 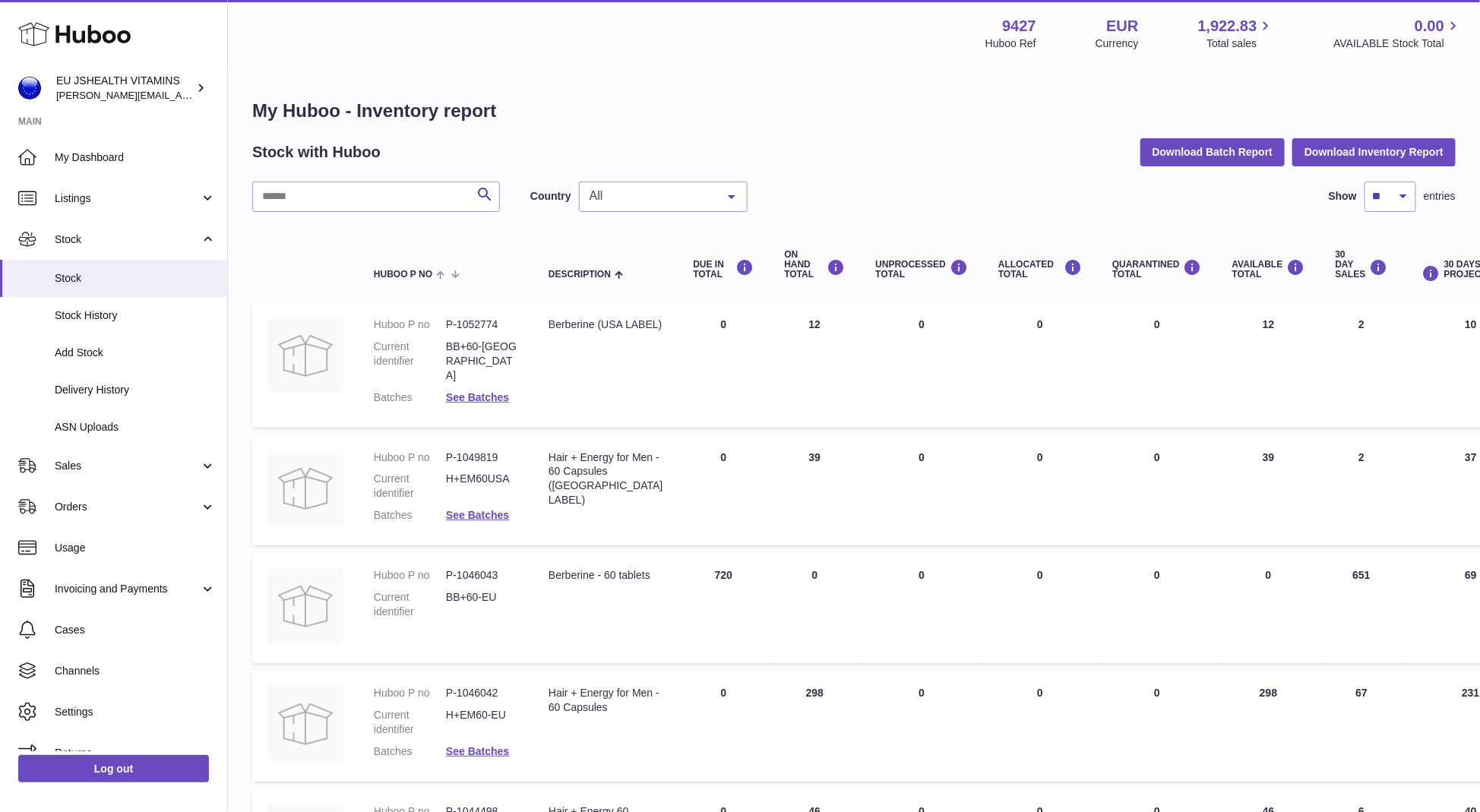 I want to click on h1: My Huboo - Inventory report, so click(x=854, y=111).